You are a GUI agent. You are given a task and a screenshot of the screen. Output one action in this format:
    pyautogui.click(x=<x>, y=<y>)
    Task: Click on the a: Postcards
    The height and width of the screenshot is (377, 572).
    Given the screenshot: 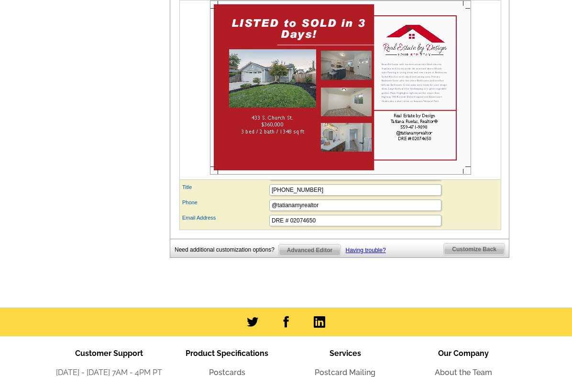 What is the action you would take?
    pyautogui.click(x=227, y=372)
    